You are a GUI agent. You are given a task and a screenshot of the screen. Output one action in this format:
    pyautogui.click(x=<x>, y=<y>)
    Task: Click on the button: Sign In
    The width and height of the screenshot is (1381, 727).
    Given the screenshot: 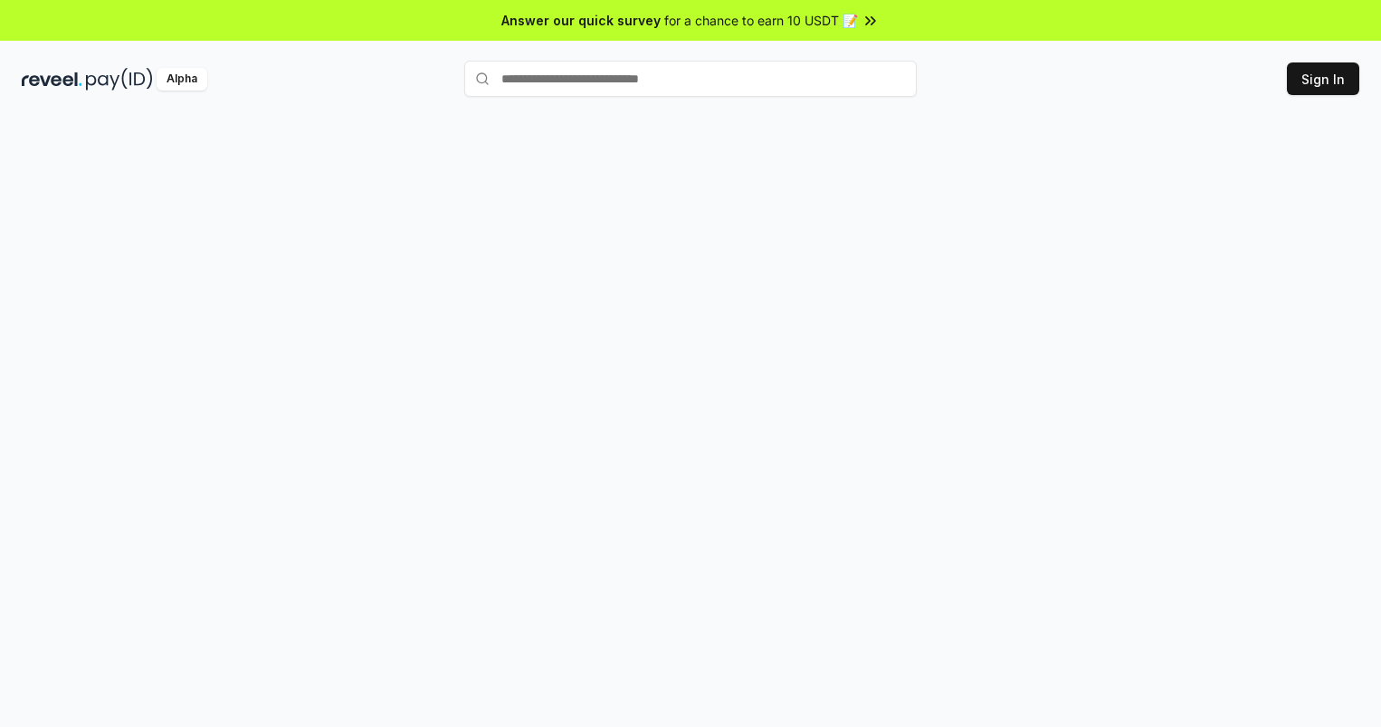 What is the action you would take?
    pyautogui.click(x=1323, y=79)
    